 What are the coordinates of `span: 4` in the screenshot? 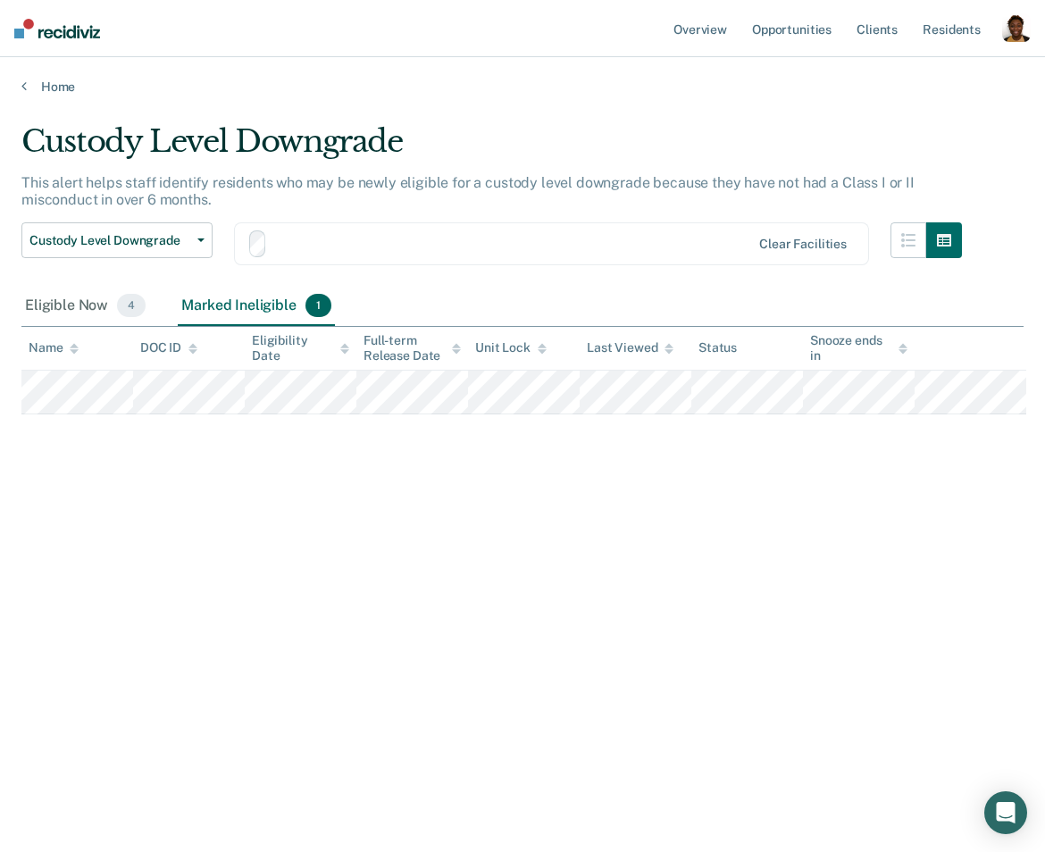 It's located at (131, 305).